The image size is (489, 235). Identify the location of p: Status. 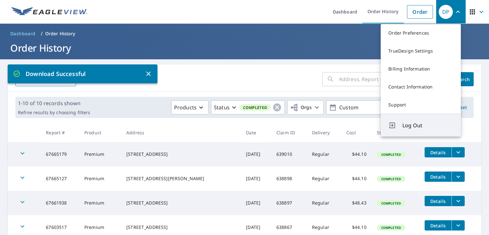
(222, 108).